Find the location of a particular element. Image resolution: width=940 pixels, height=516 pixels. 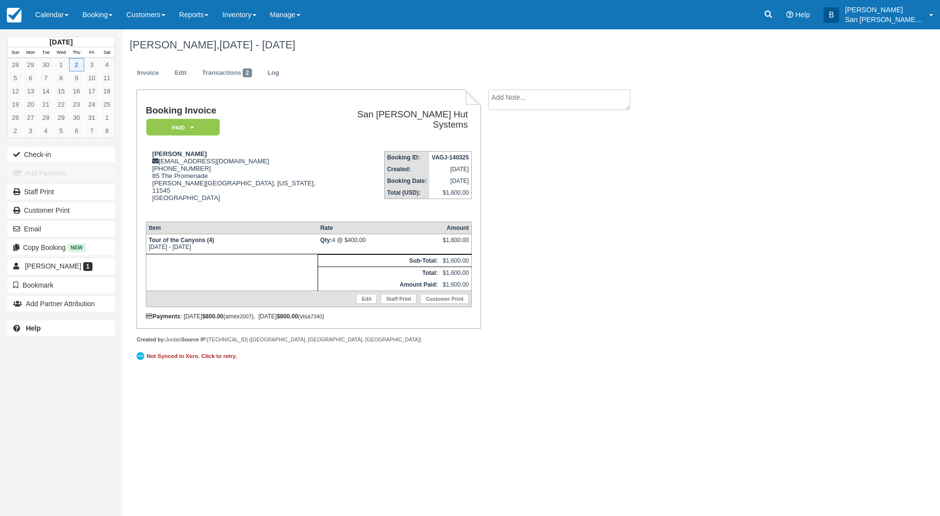

td: 4 @ $400.00 is located at coordinates (379, 244).